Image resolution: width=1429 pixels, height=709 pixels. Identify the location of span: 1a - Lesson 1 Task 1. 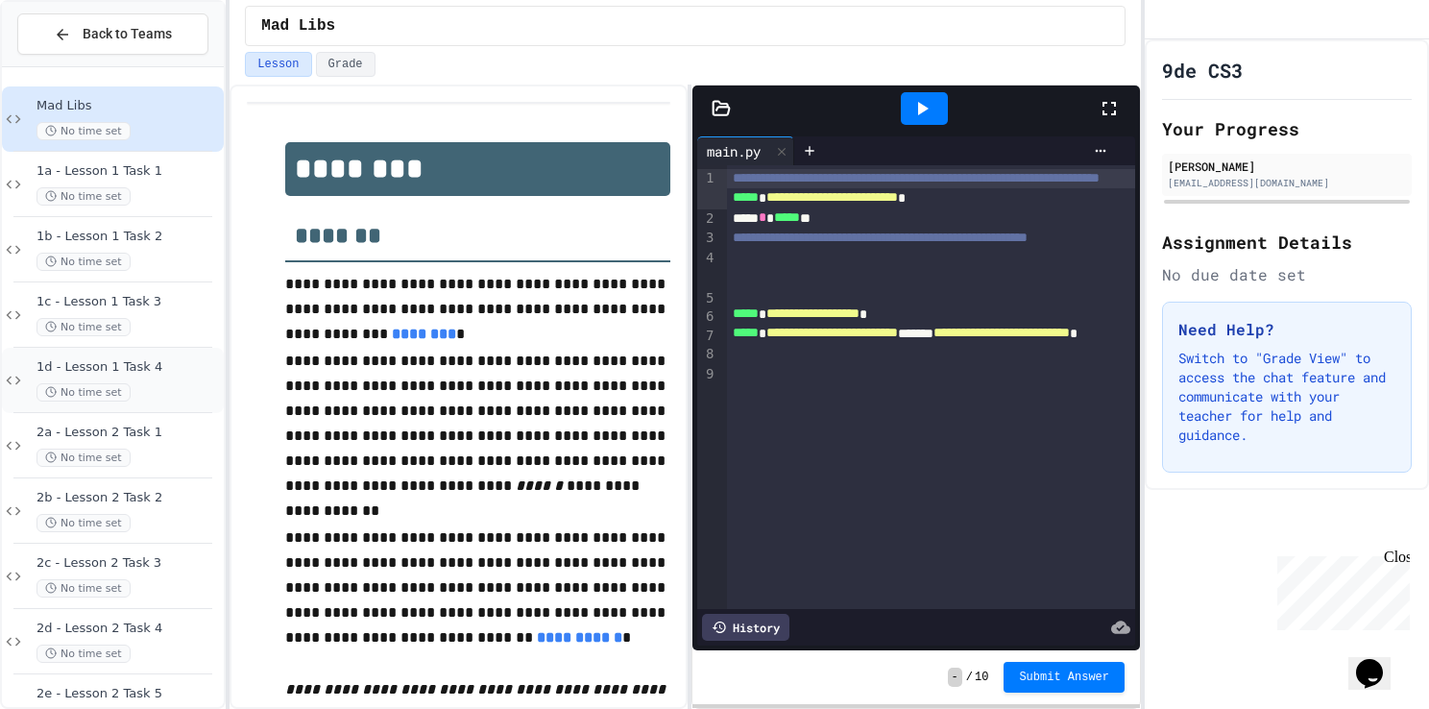
(128, 171).